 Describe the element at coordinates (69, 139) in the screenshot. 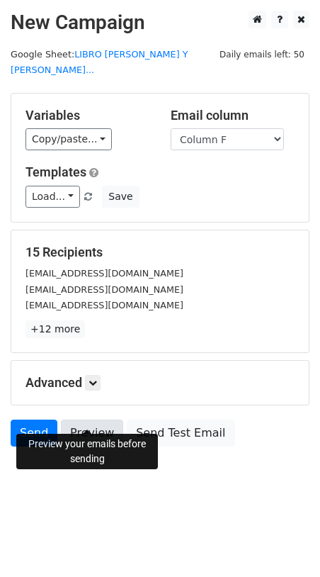

I see `a: Copy/paste...` at that location.